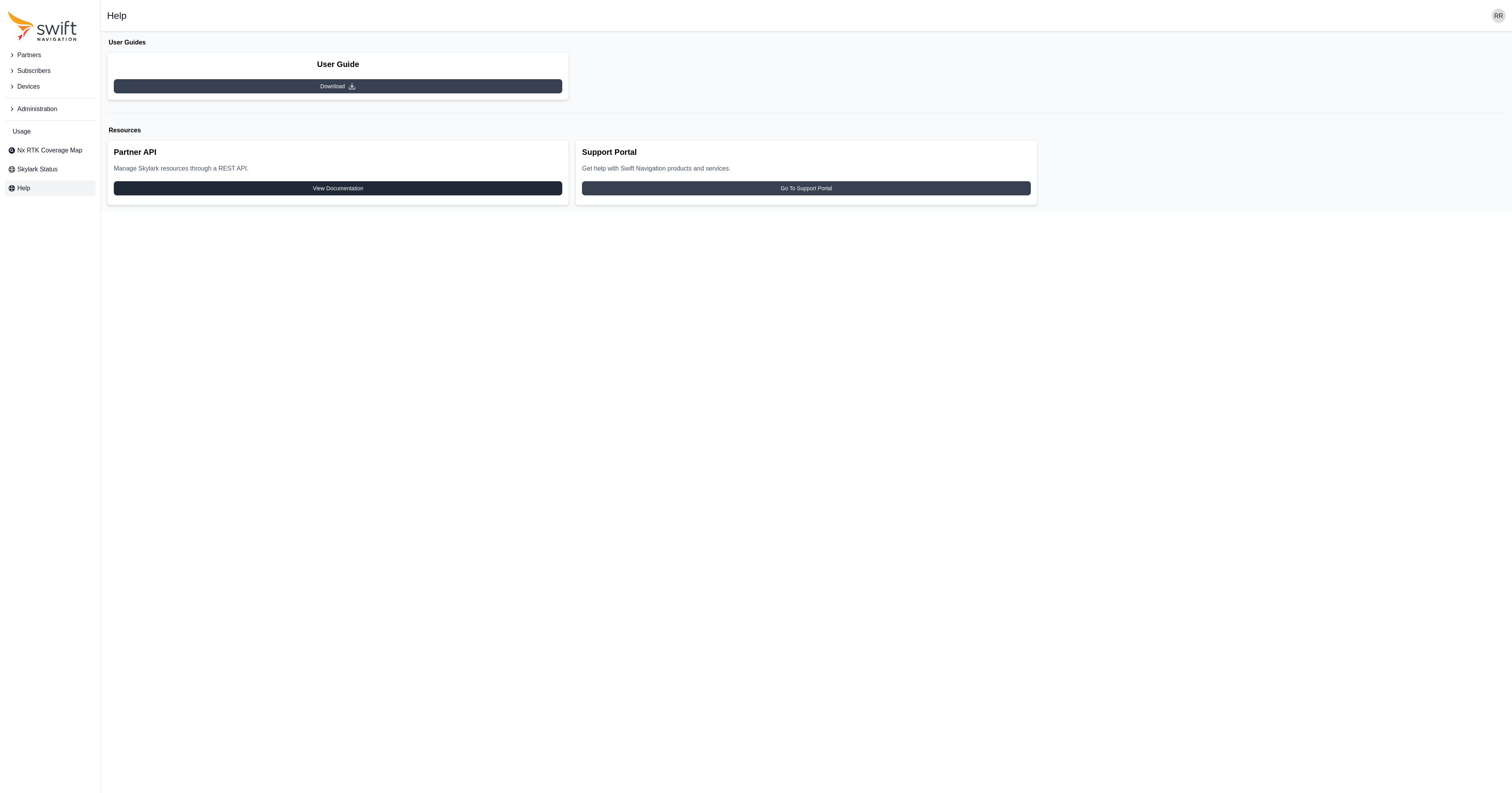 The width and height of the screenshot is (1512, 793). What do you see at coordinates (50, 132) in the screenshot?
I see `a: Usage` at bounding box center [50, 132].